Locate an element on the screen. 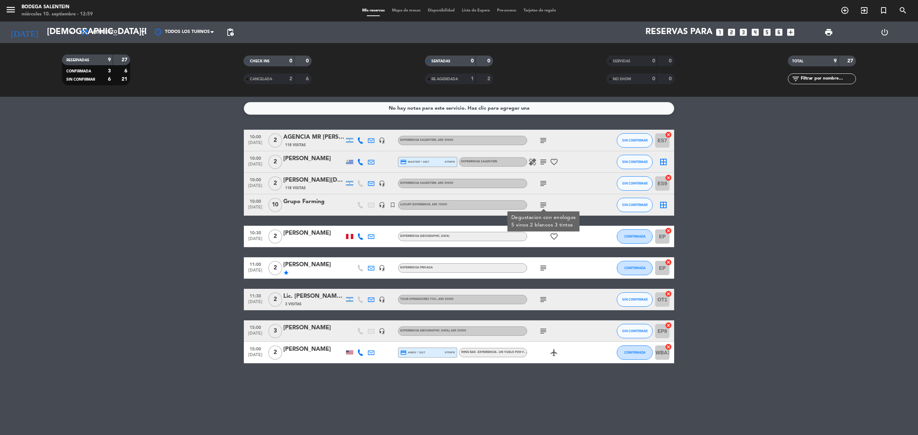 Image resolution: width=918 pixels, height=435 pixels. i: add_box is located at coordinates (791, 32).